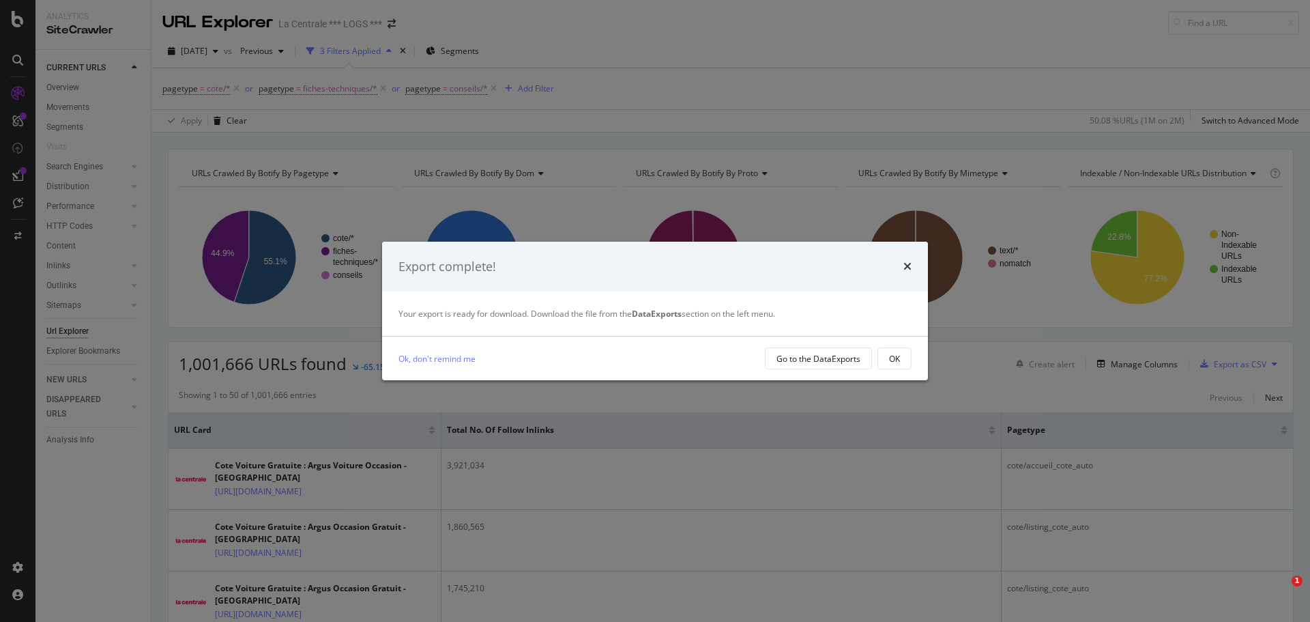 The height and width of the screenshot is (622, 1310). Describe the element at coordinates (818, 358) in the screenshot. I see `div: Go to the DataExports` at that location.